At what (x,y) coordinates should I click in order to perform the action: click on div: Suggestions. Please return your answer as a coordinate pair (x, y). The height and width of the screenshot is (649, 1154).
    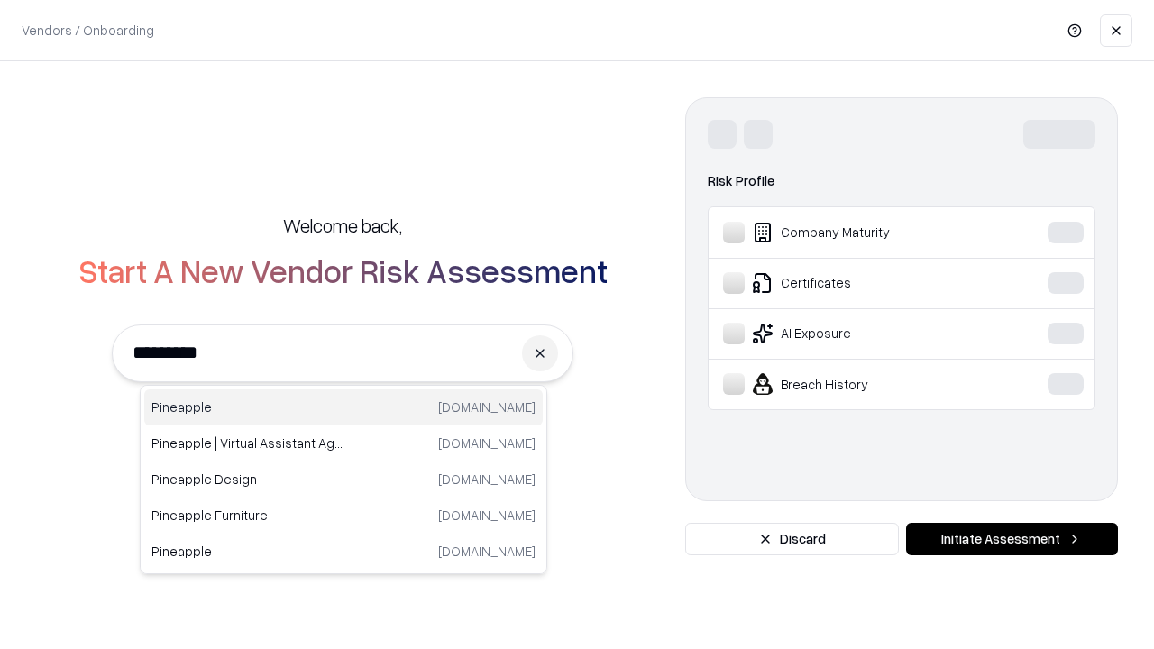
    Looking at the image, I should click on (344, 480).